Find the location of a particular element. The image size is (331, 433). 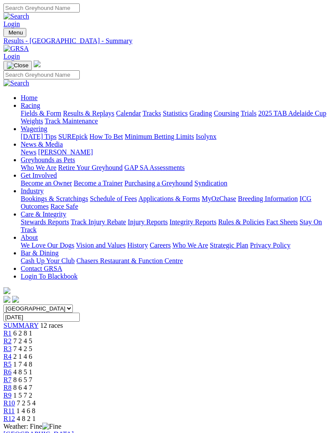

a: R8 is located at coordinates (7, 388).